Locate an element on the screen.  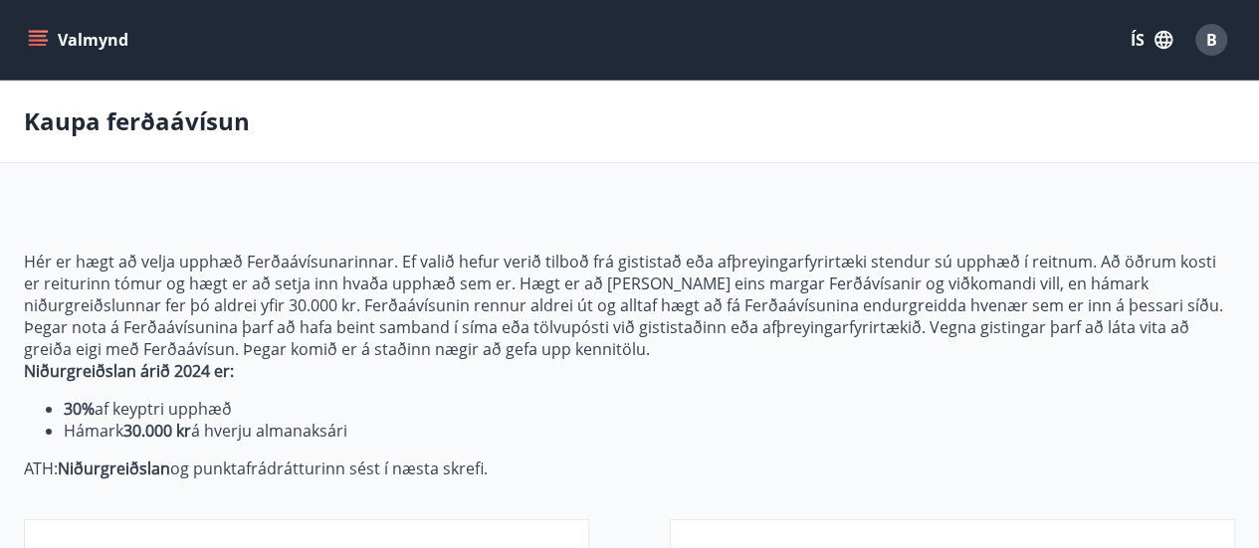
li: Hámark á hverju almanaksári is located at coordinates (649, 431).